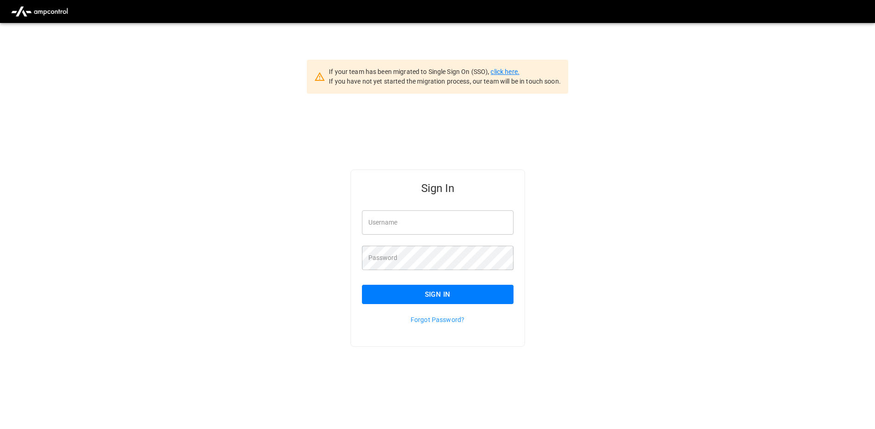 This screenshot has width=875, height=429. What do you see at coordinates (438, 188) in the screenshot?
I see `h5: Sign In` at bounding box center [438, 188].